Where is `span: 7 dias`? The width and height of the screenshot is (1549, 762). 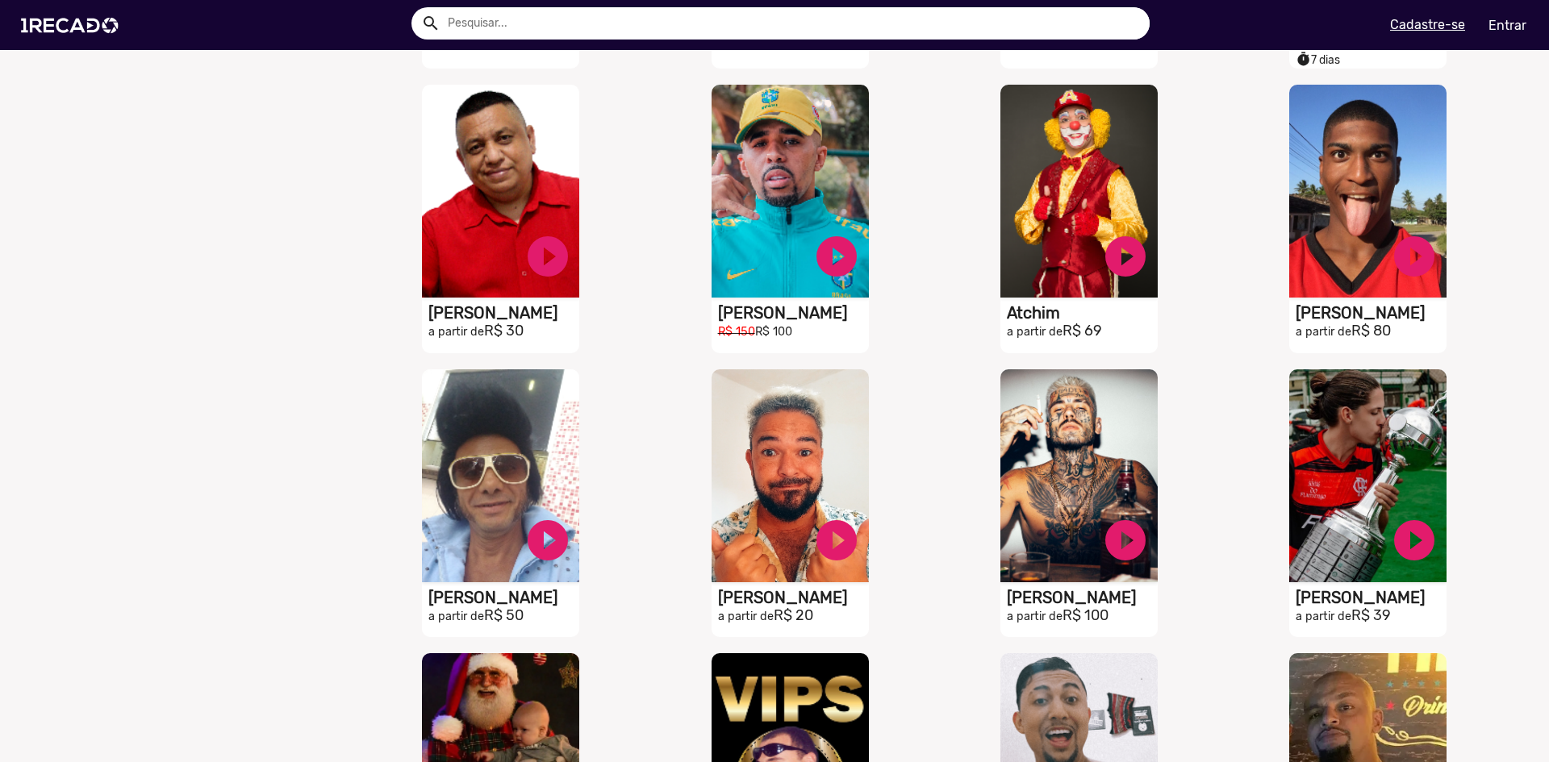 span: 7 dias is located at coordinates (1317, 60).